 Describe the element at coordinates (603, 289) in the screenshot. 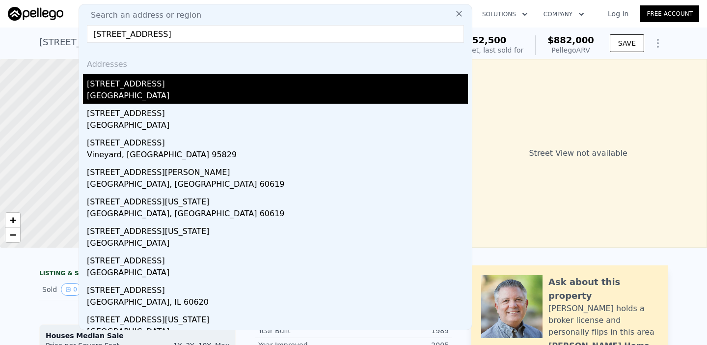

I see `div: Ask about this property` at that location.